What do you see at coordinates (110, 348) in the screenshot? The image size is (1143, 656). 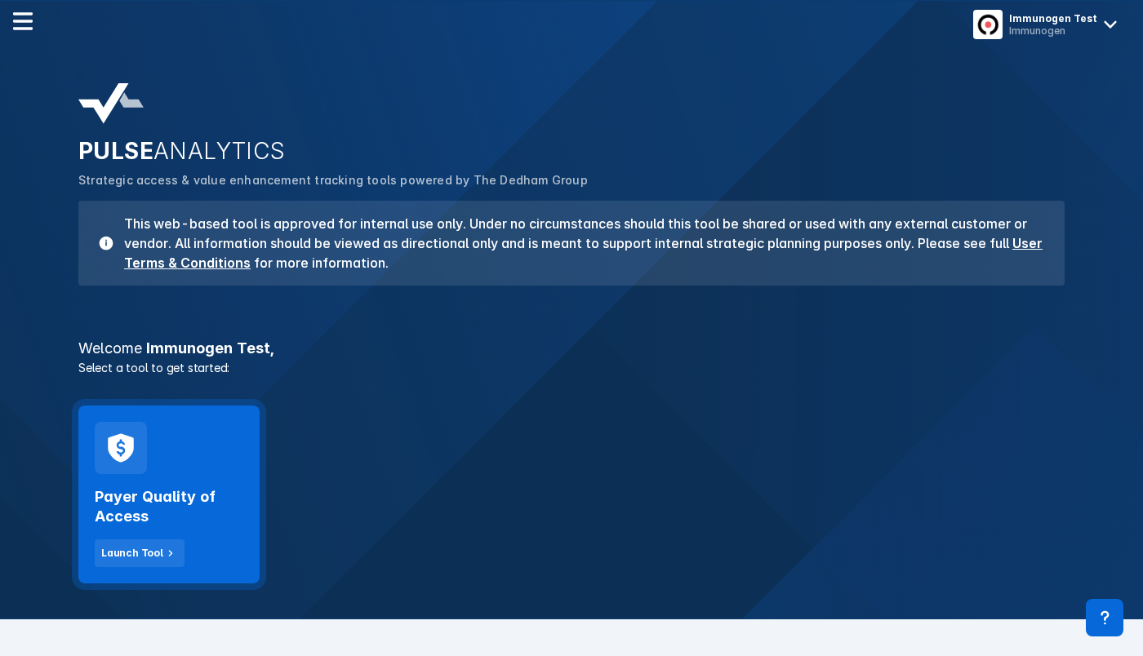 I see `span: Welcome` at bounding box center [110, 348].